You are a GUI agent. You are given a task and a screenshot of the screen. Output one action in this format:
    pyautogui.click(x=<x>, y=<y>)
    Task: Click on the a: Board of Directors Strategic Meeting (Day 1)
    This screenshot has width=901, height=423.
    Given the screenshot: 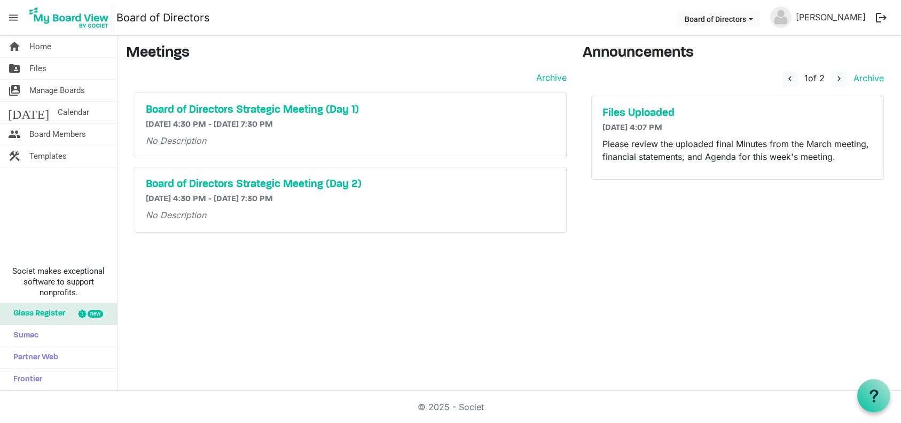 What is the action you would take?
    pyautogui.click(x=350, y=110)
    